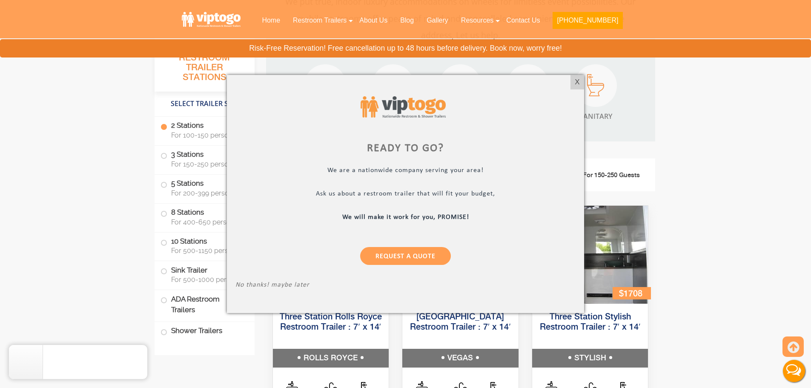 This screenshot has height=388, width=811. I want to click on img: viptogo logo, so click(403, 107).